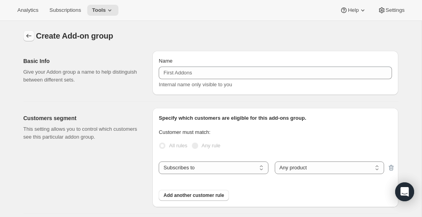 The width and height of the screenshot is (422, 217). Describe the element at coordinates (404, 192) in the screenshot. I see `div: Open Intercom Messenger` at that location.